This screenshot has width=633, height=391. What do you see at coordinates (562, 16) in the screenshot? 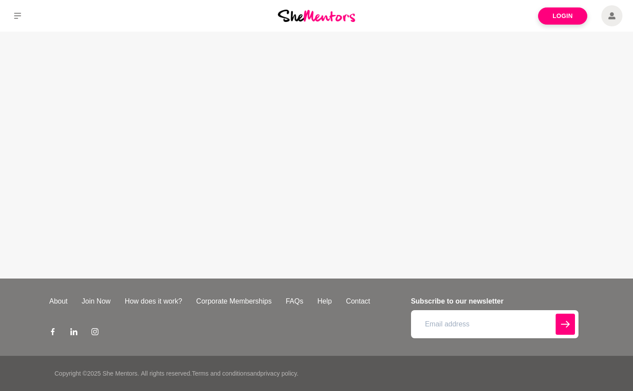
I see `a: Login` at bounding box center [562, 16].